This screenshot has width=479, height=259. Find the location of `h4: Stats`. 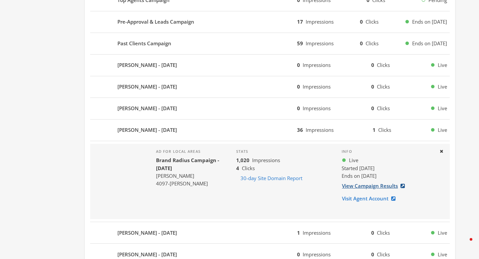

h4: Stats is located at coordinates (284, 151).